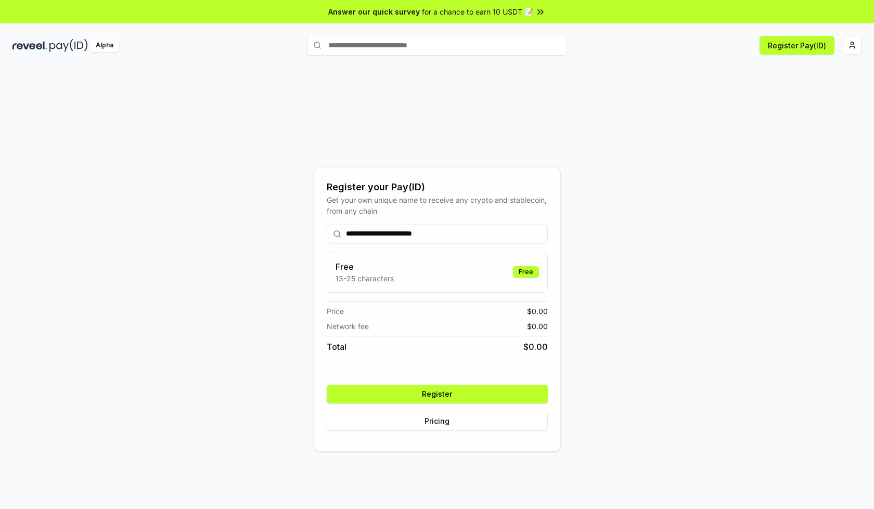  I want to click on div: Register your Pay(ID), so click(437, 187).